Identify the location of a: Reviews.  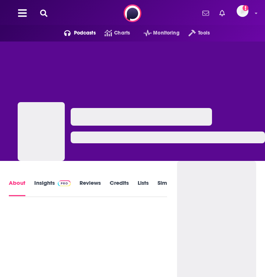
(90, 188).